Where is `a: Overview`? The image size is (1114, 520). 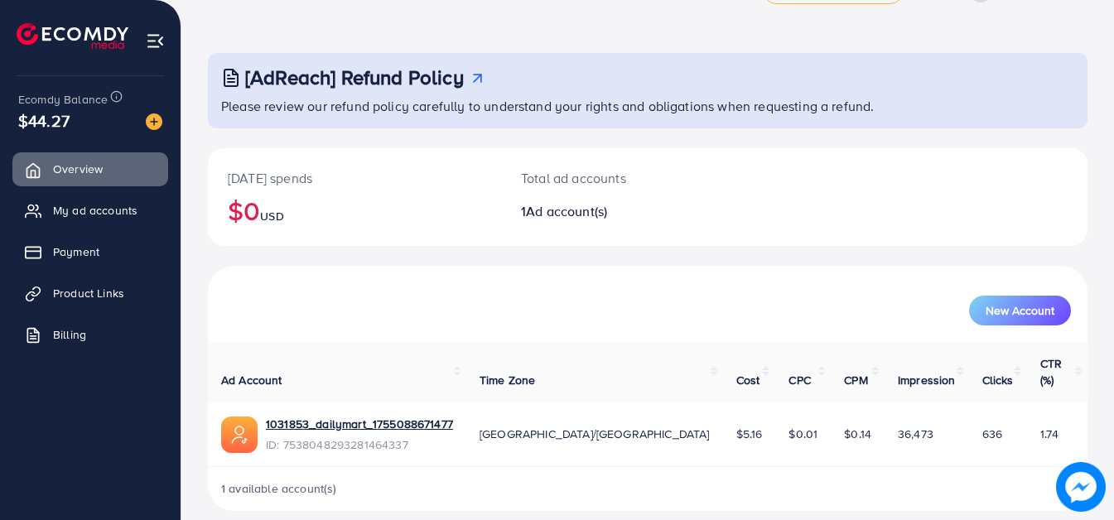 a: Overview is located at coordinates (90, 169).